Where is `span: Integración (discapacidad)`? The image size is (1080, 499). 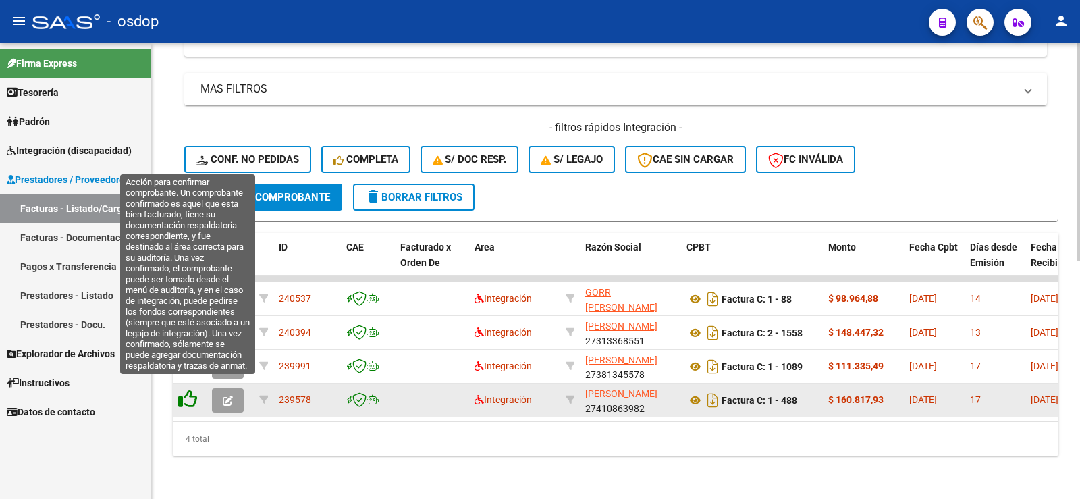
span: Integración (discapacidad) is located at coordinates (69, 151).